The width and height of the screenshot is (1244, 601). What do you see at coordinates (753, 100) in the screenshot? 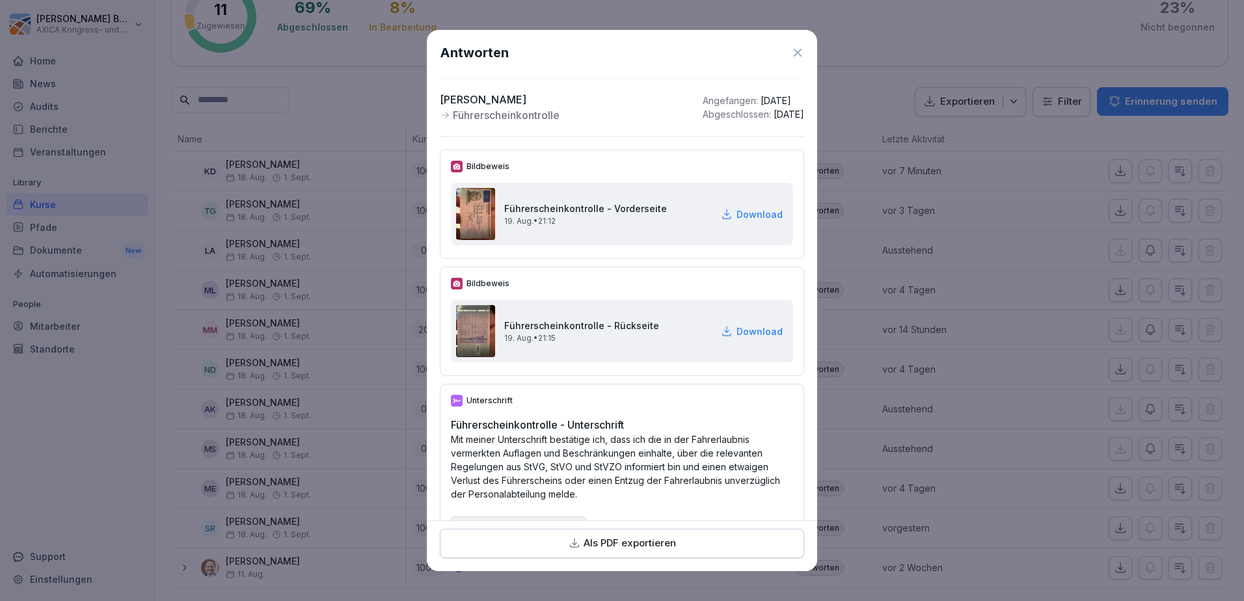
I see `p: Angefangen :` at bounding box center [753, 100].